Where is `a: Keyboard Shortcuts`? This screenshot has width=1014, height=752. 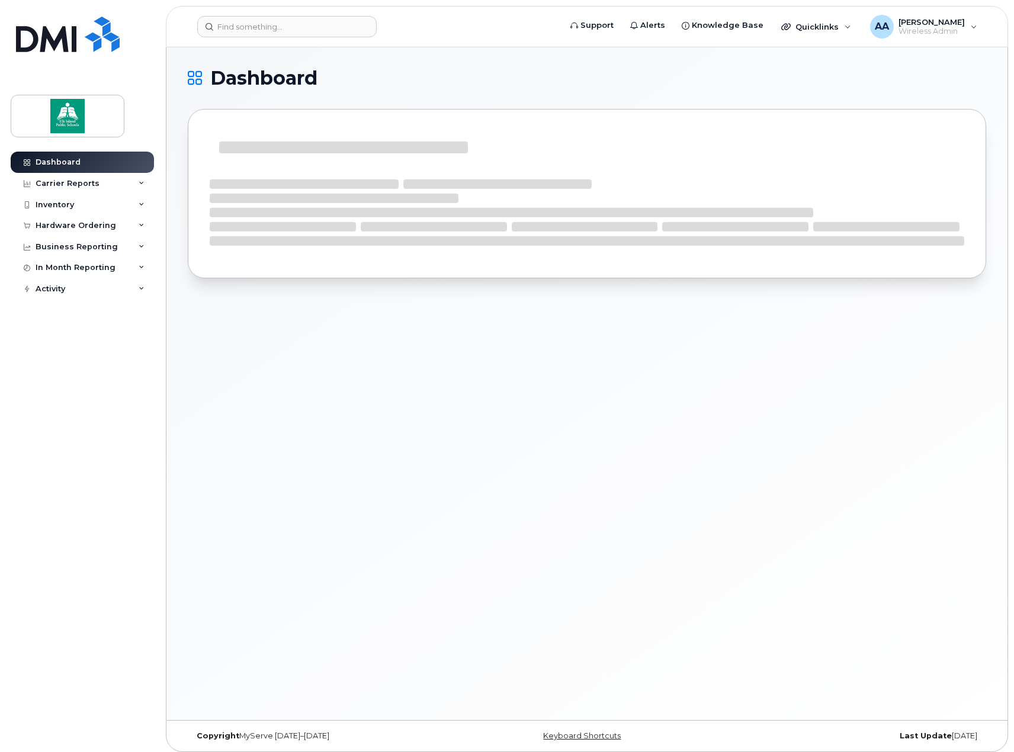
a: Keyboard Shortcuts is located at coordinates (582, 736).